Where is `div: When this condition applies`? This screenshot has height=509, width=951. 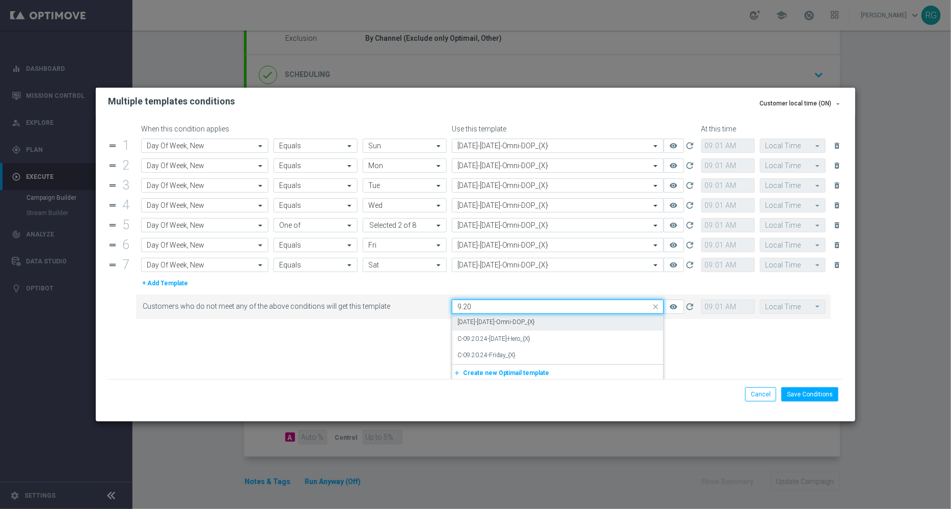 div: When this condition applies is located at coordinates (206, 129).